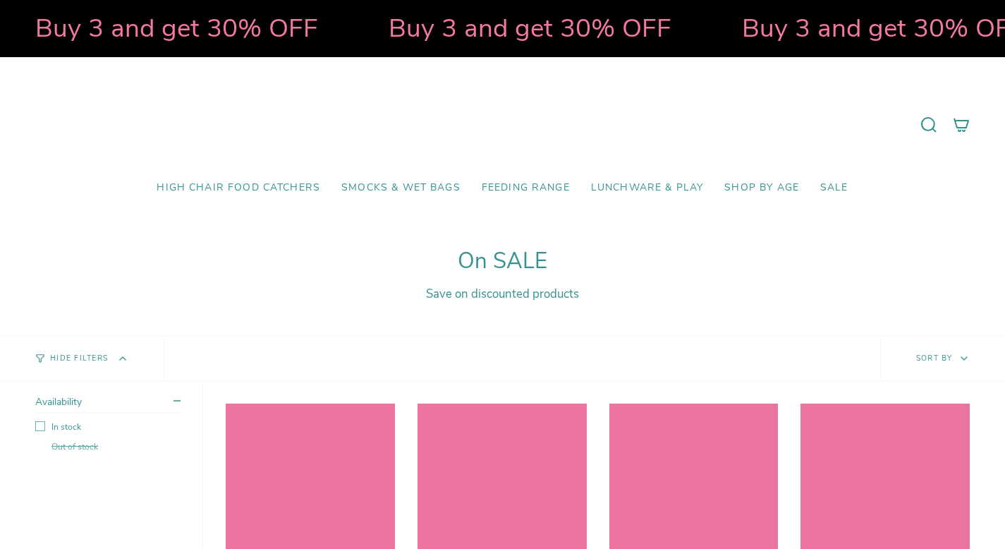  What do you see at coordinates (935, 358) in the screenshot?
I see `span: Sort by` at bounding box center [935, 358].